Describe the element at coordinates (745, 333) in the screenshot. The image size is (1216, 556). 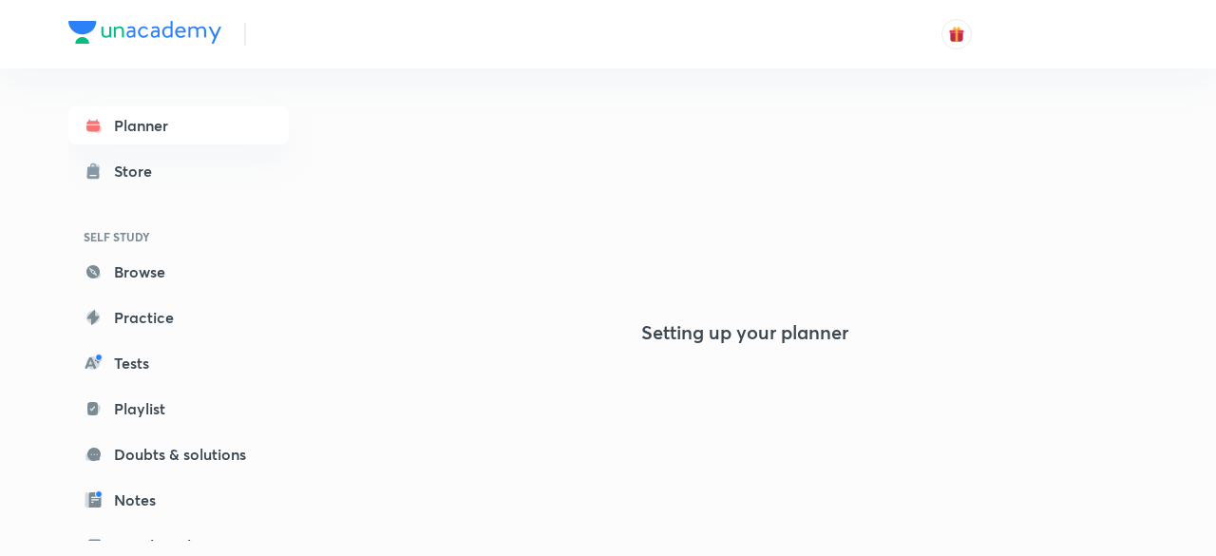
I see `h4: Setting up your planner` at that location.